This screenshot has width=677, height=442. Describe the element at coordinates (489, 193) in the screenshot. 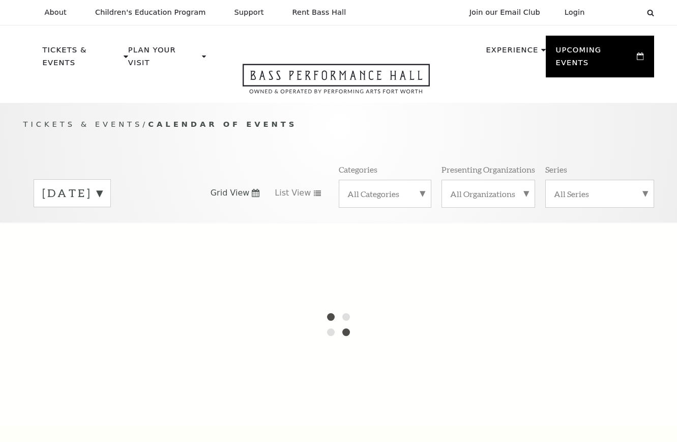

I see `label: All Organizations` at that location.